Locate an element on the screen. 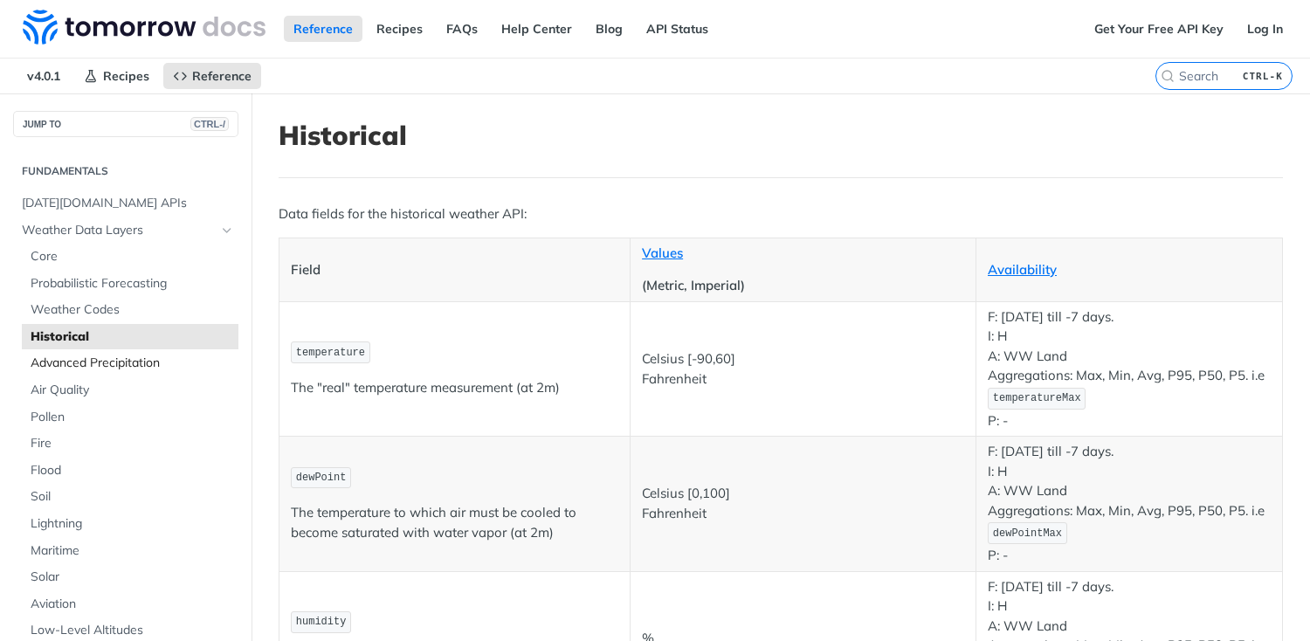 The width and height of the screenshot is (1310, 641). p: Celsius [0,100] Fahrenheit is located at coordinates (802, 503).